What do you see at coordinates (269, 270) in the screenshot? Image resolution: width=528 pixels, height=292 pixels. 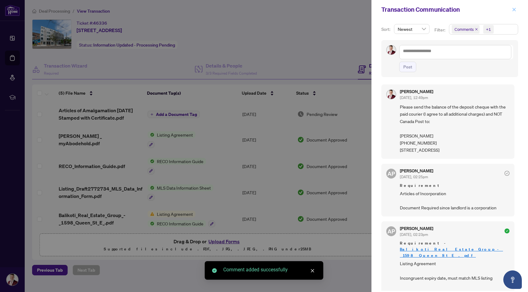 I see `div: Comment added successfully` at bounding box center [269, 270].